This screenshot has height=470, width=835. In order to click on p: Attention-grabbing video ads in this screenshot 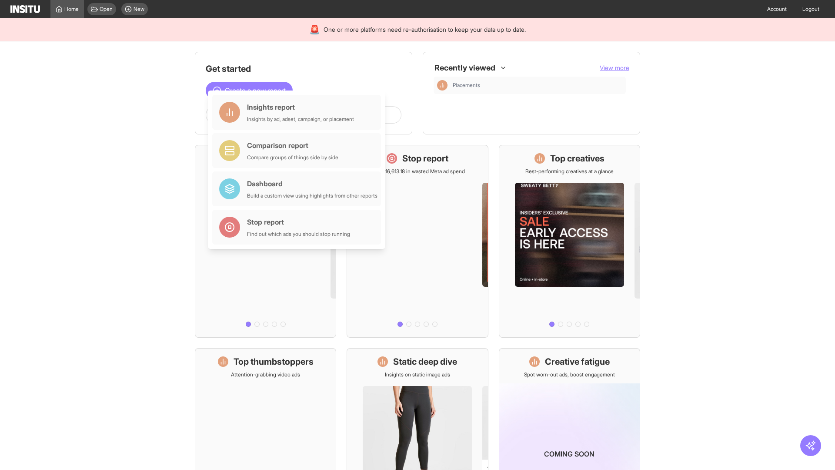, I will do `click(265, 374)`.